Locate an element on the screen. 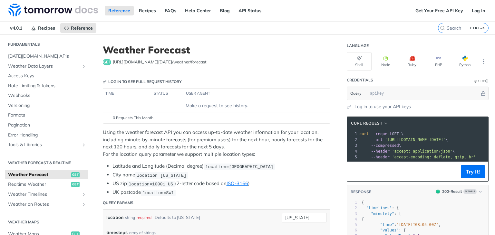 This screenshot has width=495, height=235. button: cURL Request is located at coordinates (370, 123).